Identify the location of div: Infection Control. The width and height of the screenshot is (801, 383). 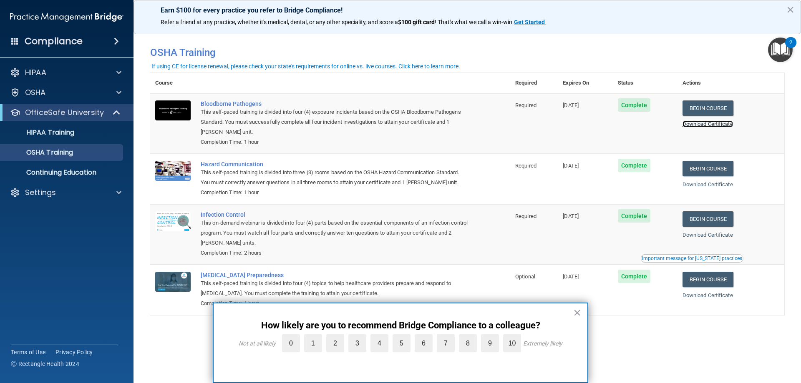
(335, 215).